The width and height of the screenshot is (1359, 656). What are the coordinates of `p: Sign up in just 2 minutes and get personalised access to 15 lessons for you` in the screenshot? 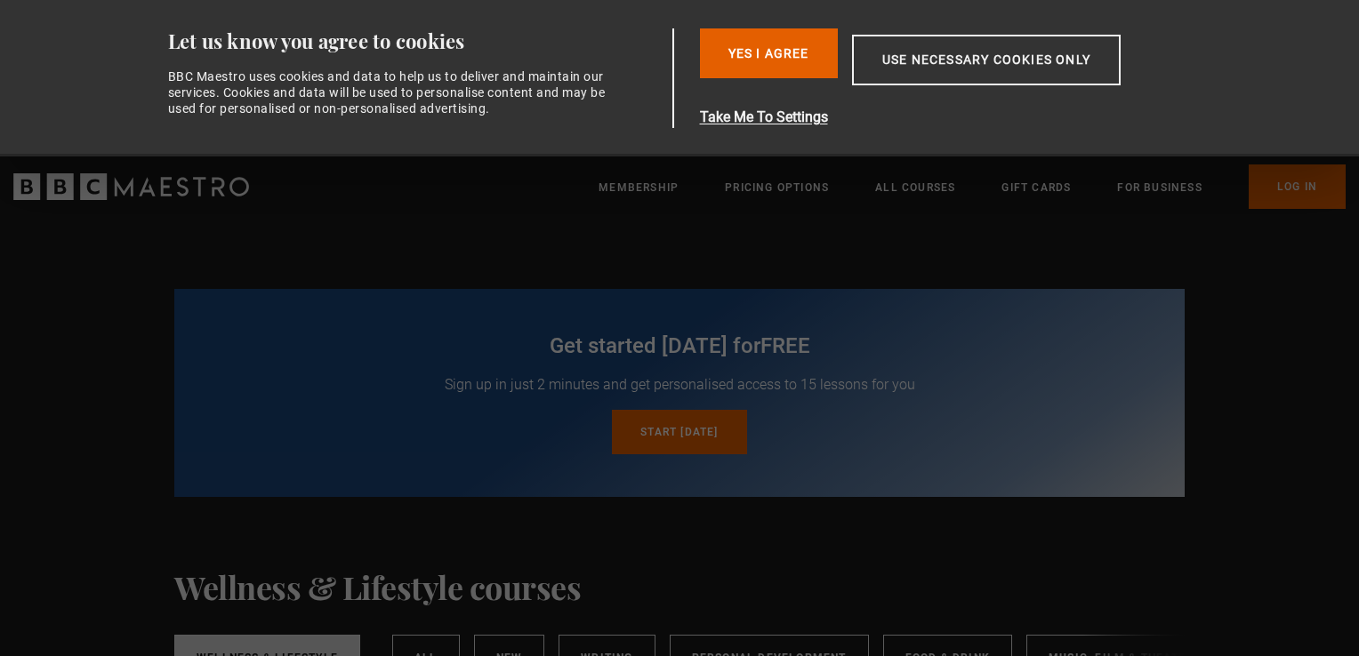 It's located at (679, 385).